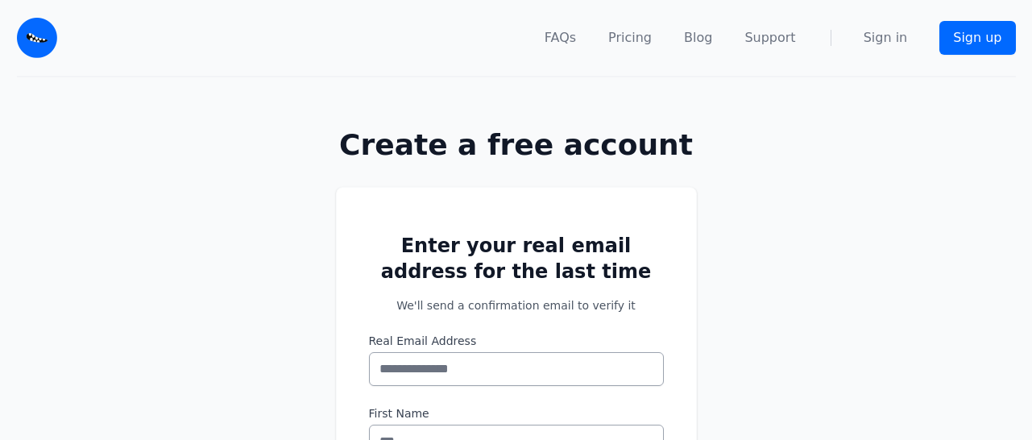 This screenshot has height=440, width=1032. I want to click on a: Support, so click(769, 38).